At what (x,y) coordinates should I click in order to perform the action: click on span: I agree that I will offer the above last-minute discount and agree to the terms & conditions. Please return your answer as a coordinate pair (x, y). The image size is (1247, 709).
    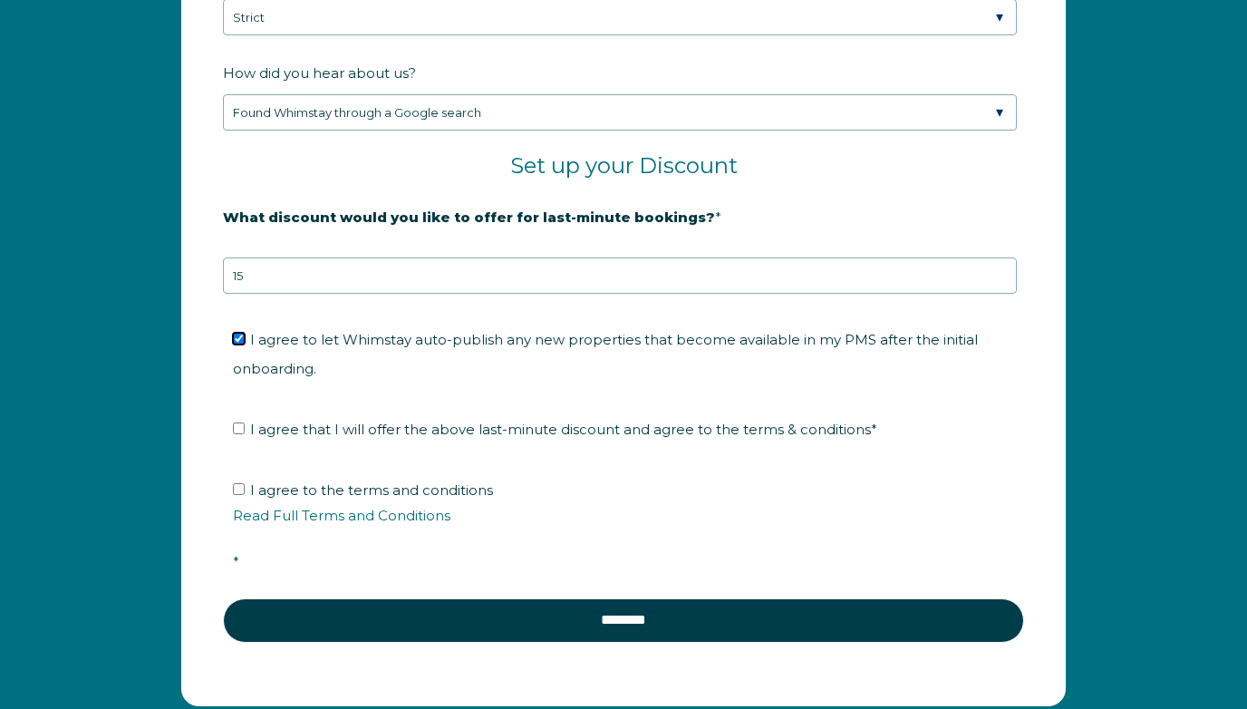
    Looking at the image, I should click on (564, 429).